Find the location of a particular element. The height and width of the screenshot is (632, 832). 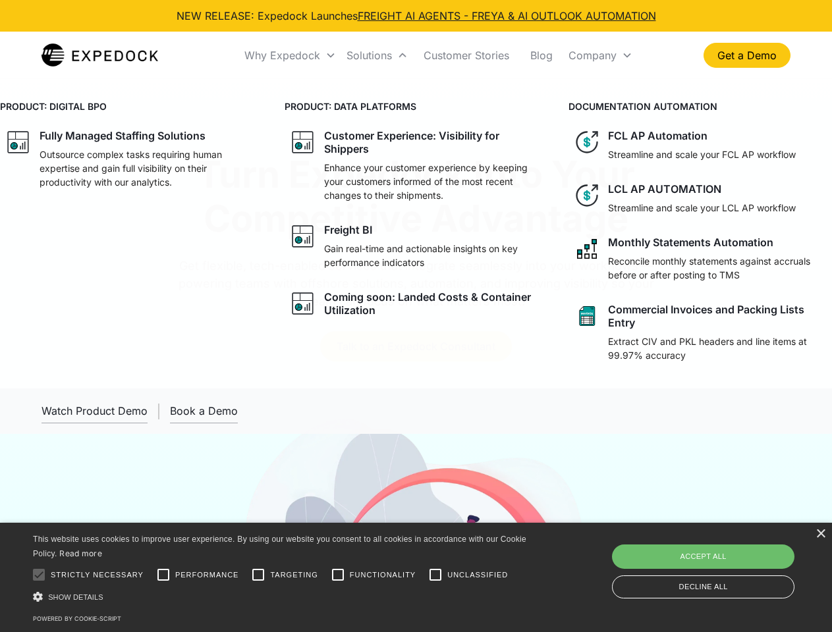

div: Watch Product Demo is located at coordinates (94, 411).